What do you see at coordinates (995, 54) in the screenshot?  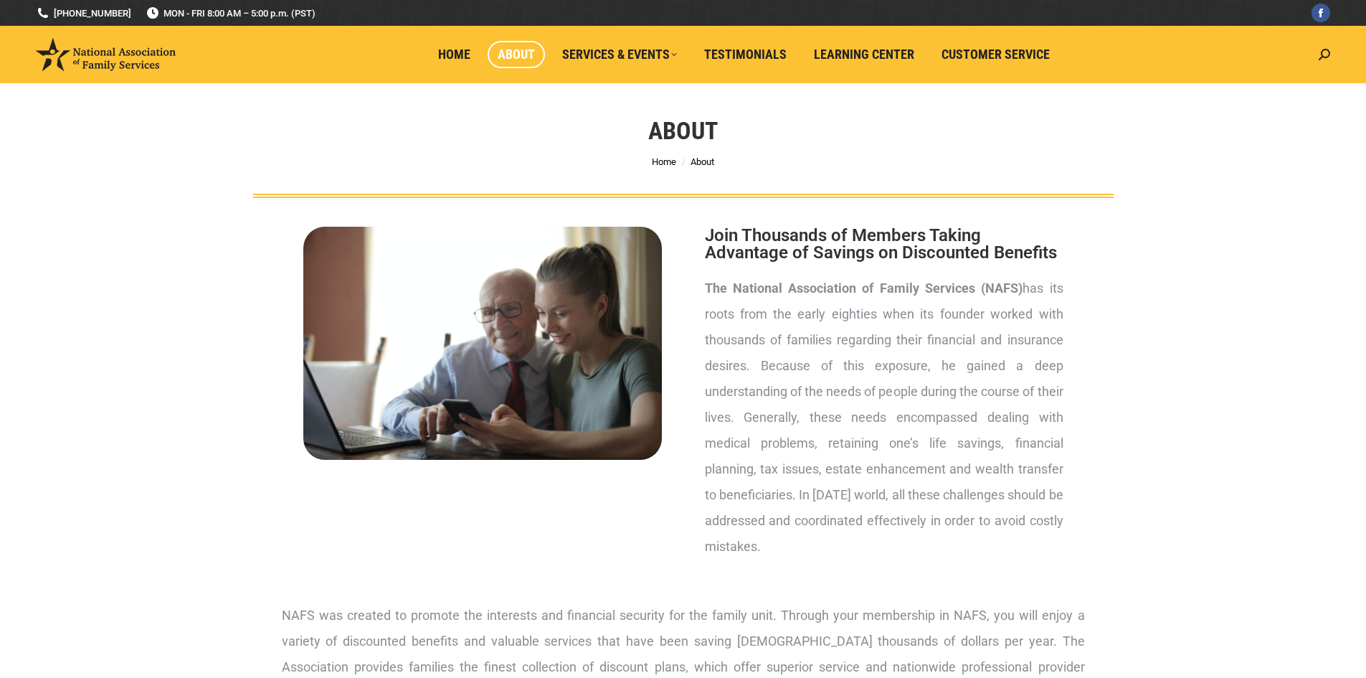 I see `span: Customer Service` at bounding box center [995, 54].